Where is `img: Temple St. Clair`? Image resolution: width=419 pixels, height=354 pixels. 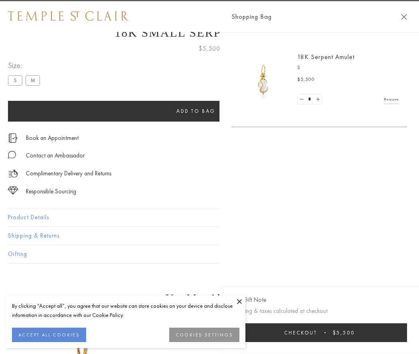
img: Temple St. Clair is located at coordinates (68, 16).